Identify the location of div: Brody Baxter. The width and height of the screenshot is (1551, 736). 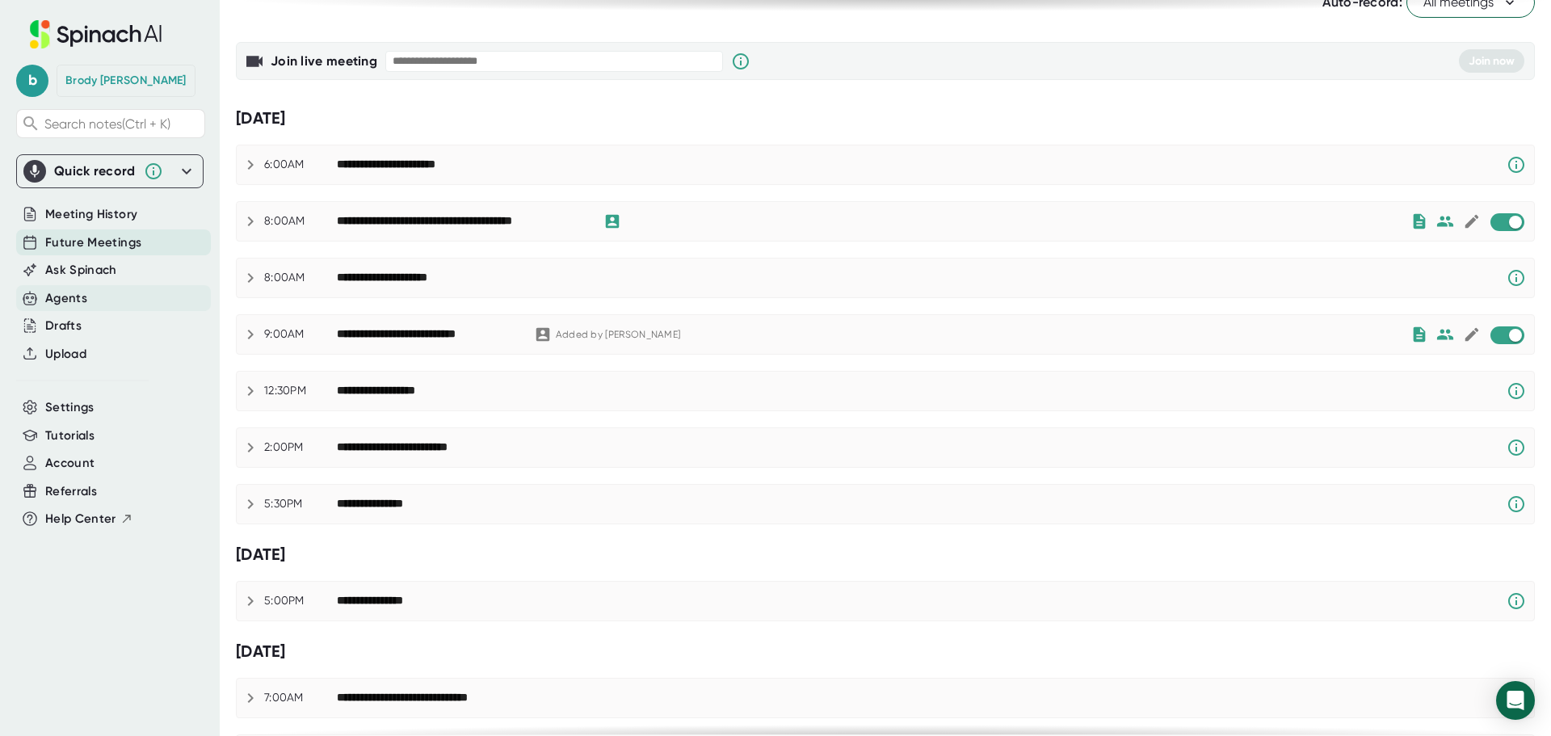
(126, 81).